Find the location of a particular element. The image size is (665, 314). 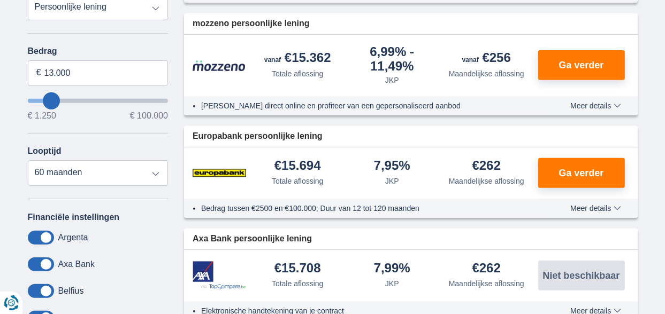

label: Argenta is located at coordinates (73, 238).